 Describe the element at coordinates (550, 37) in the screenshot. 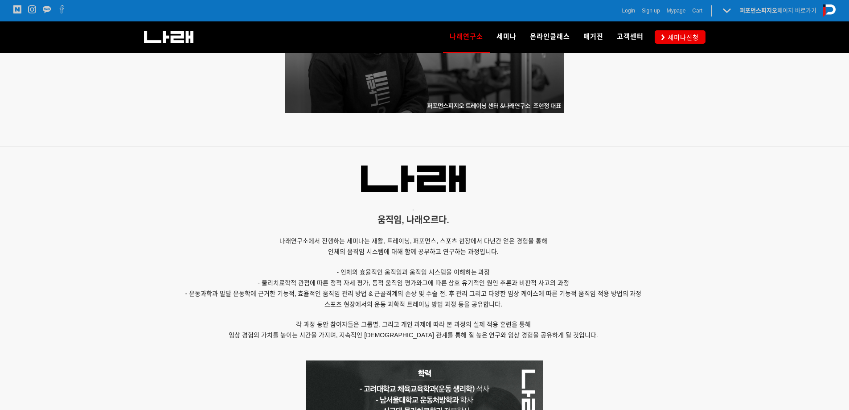

I see `span: 온라인클래스` at that location.